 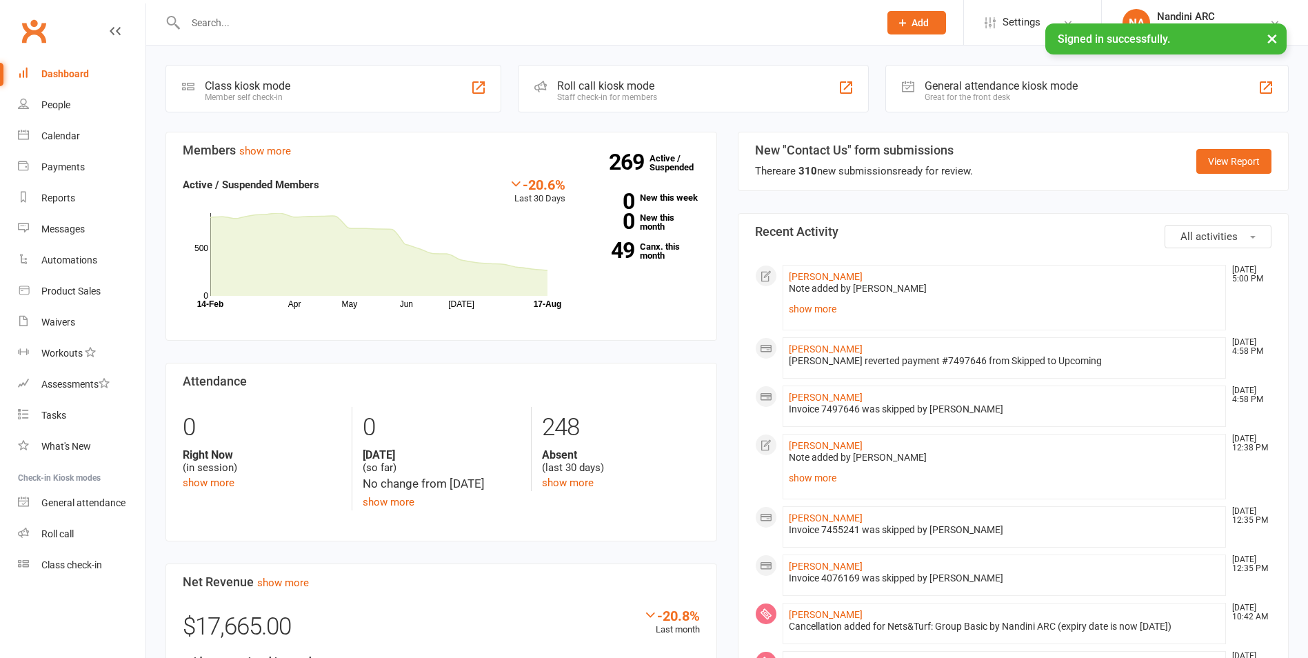 What do you see at coordinates (1233, 161) in the screenshot?
I see `a: View Report` at bounding box center [1233, 161].